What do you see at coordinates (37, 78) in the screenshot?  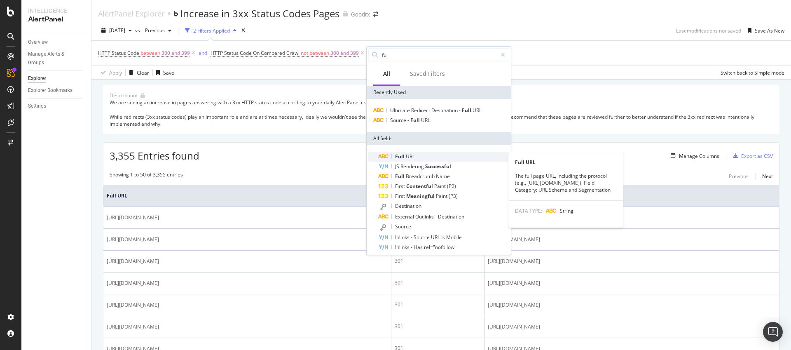 I see `div: Explorer` at bounding box center [37, 78].